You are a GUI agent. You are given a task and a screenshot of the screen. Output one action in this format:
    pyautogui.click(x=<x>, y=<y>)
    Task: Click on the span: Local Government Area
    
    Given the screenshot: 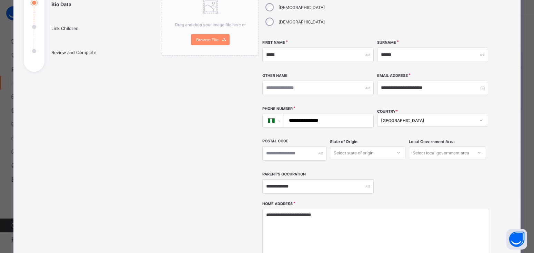 What is the action you would take?
    pyautogui.click(x=431, y=142)
    